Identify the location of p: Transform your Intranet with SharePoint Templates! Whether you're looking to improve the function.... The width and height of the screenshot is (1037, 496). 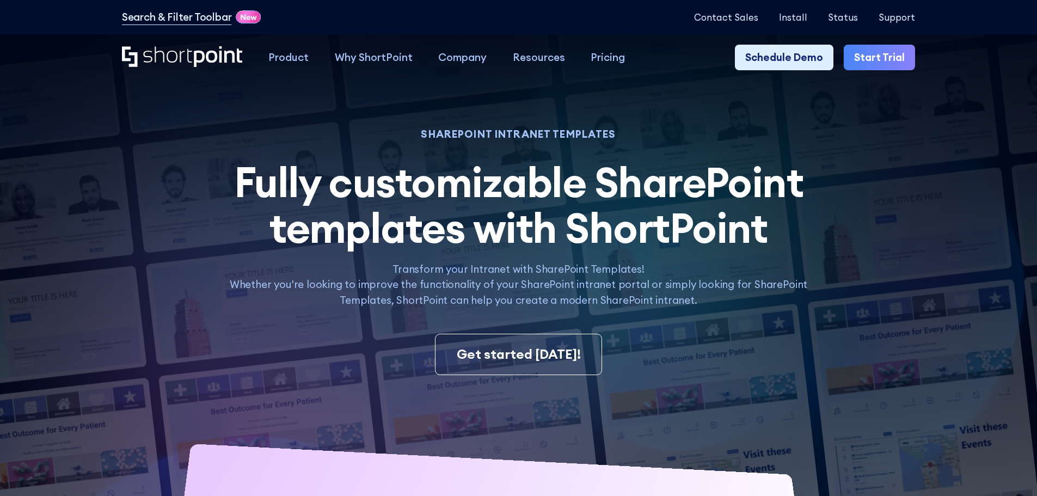
(518, 285).